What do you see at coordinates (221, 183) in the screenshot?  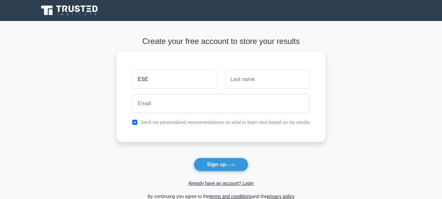 I see `a: Already have an account? Login` at bounding box center [221, 183].